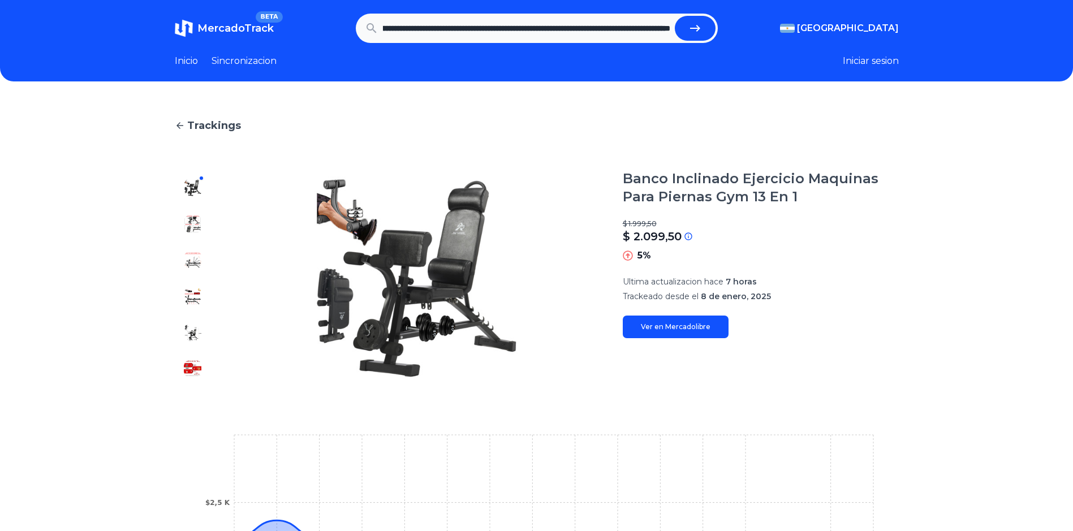 The height and width of the screenshot is (531, 1073). Describe the element at coordinates (224, 28) in the screenshot. I see `a: MercadoTrackBETA` at that location.